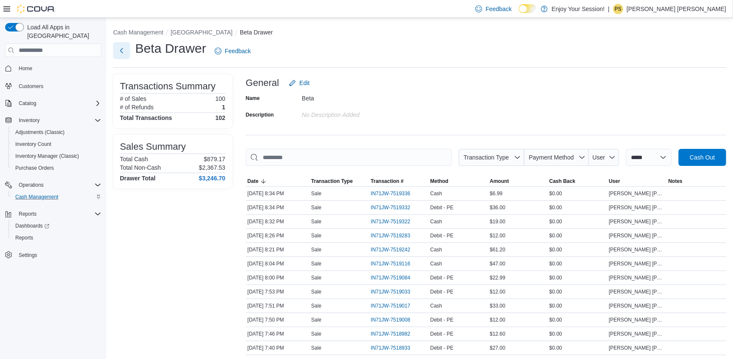 This screenshot has height=359, width=733. I want to click on span: Cash Out, so click(702, 157).